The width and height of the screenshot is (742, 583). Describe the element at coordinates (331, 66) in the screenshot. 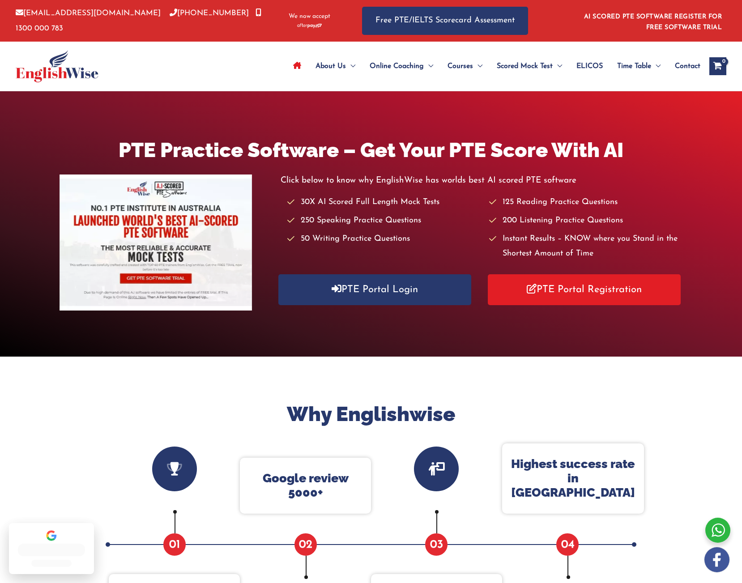

I see `span: About Us` at that location.